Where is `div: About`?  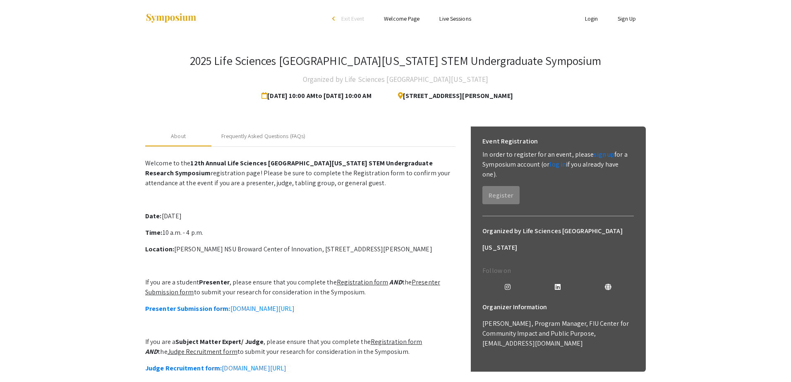
div: About is located at coordinates (178, 136).